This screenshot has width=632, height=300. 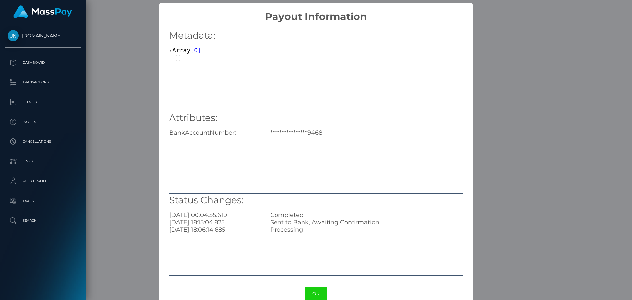 What do you see at coordinates (43, 201) in the screenshot?
I see `p: Taxes` at bounding box center [43, 201].